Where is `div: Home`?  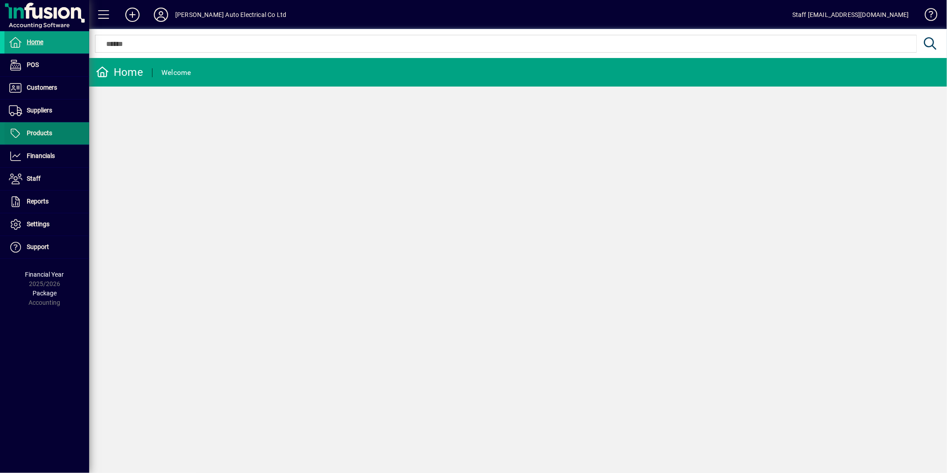 div: Home is located at coordinates (119, 72).